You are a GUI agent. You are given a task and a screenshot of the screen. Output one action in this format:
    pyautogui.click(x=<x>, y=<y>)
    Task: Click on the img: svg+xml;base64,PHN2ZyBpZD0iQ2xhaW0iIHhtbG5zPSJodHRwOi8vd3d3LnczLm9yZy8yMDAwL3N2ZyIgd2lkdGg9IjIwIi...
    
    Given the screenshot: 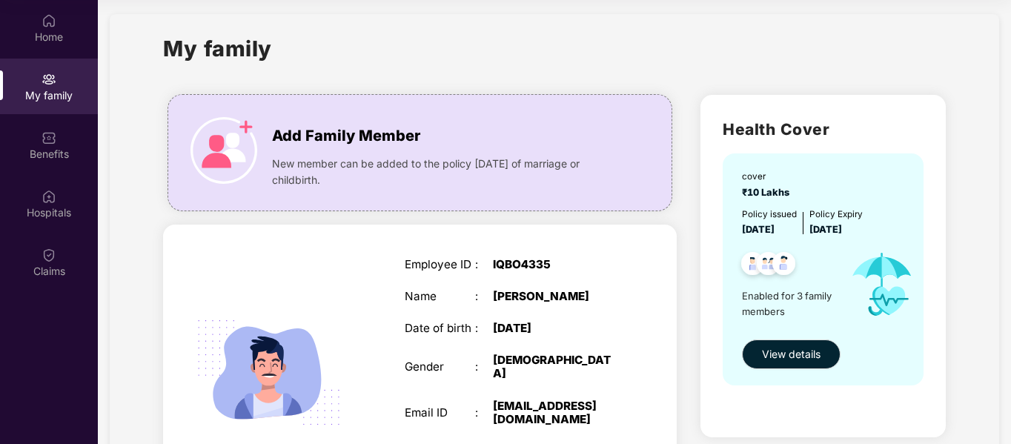 What is the action you would take?
    pyautogui.click(x=49, y=255)
    